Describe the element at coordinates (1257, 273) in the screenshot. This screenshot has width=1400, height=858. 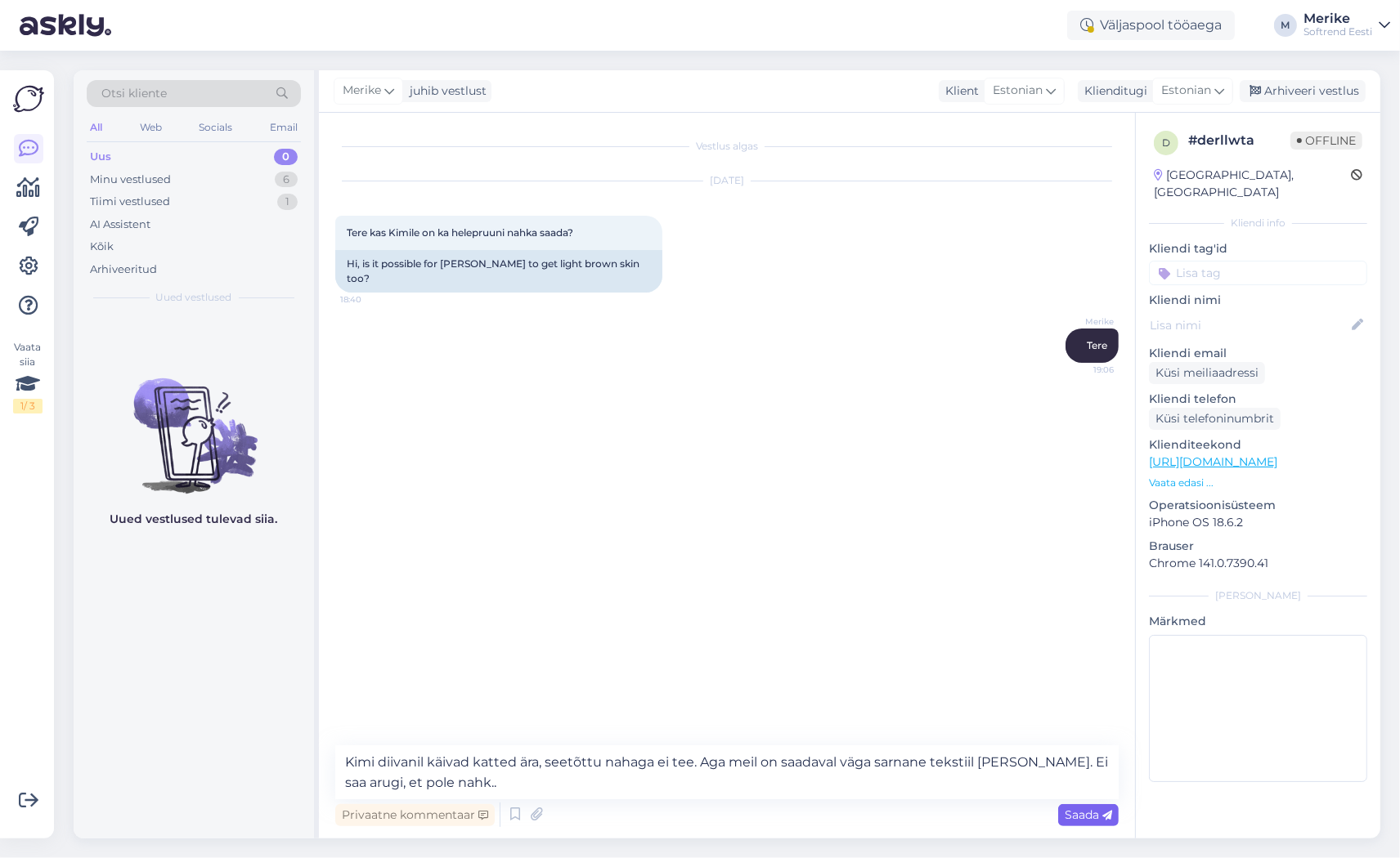
I see `input: Lisa tag` at that location.